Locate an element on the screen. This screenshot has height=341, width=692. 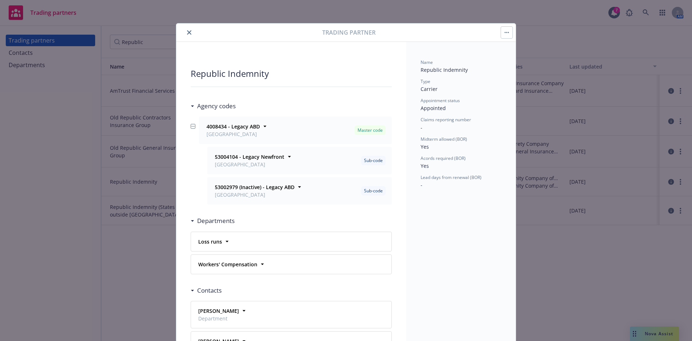
h3: Agency codes is located at coordinates (216, 106).